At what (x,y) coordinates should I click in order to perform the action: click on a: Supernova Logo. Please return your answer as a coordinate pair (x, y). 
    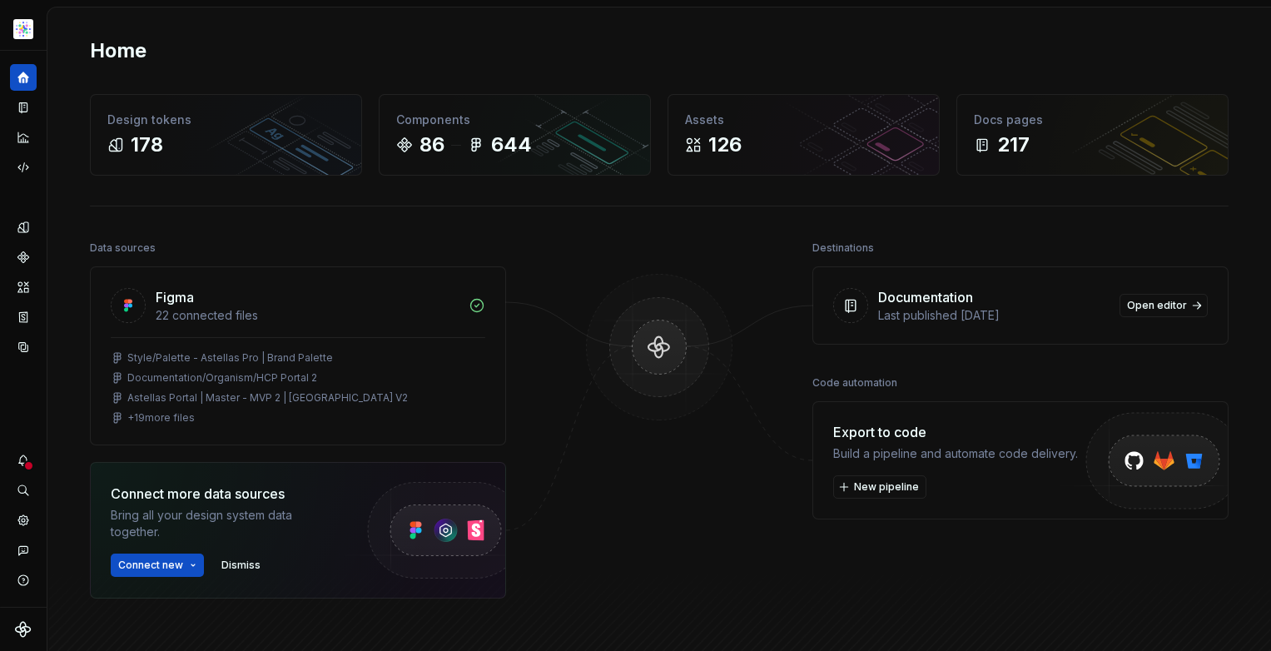
    Looking at the image, I should click on (23, 629).